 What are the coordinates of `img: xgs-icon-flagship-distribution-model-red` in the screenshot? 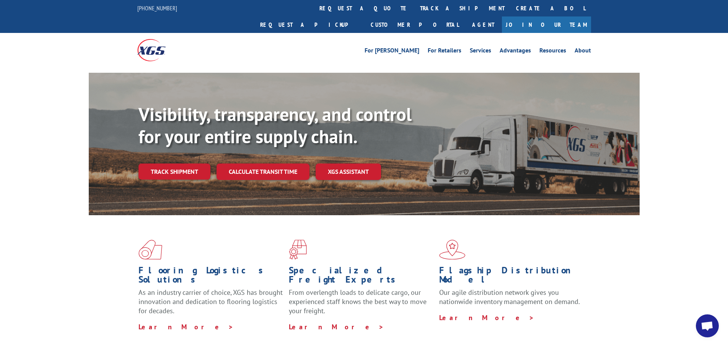 It's located at (452, 250).